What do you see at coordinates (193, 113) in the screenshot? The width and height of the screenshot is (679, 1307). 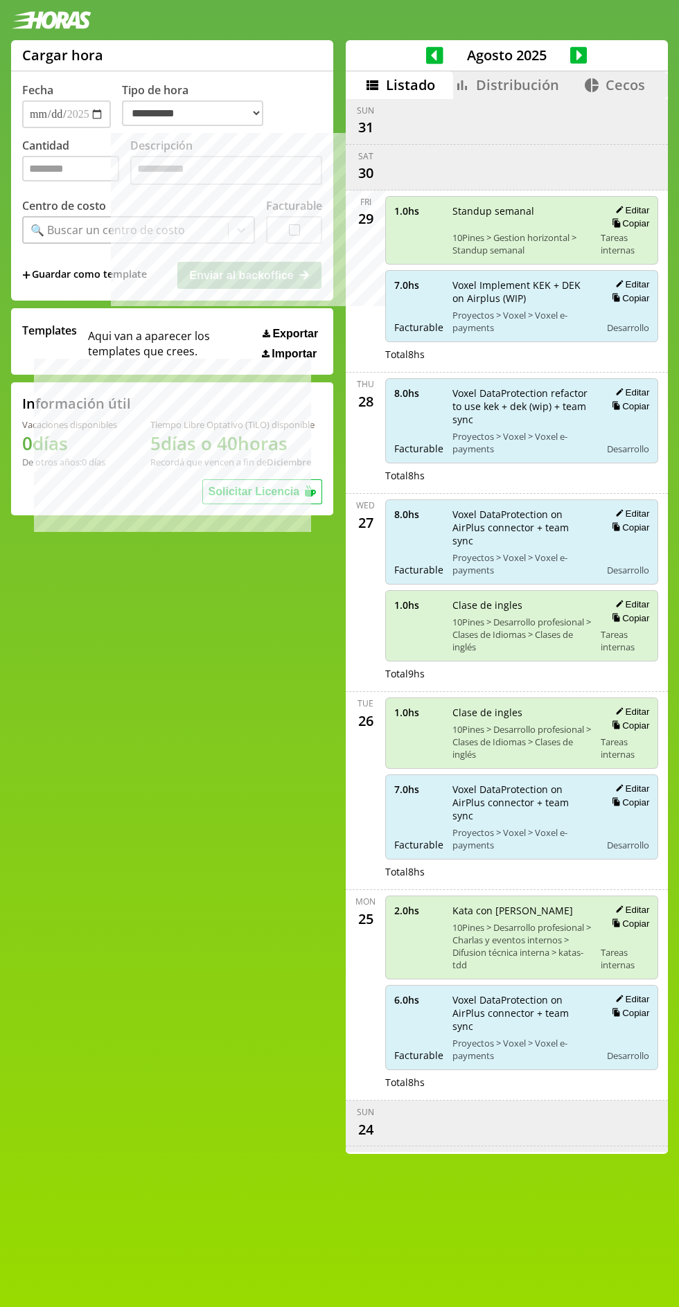 I see `select: Tipo de hora` at bounding box center [193, 113].